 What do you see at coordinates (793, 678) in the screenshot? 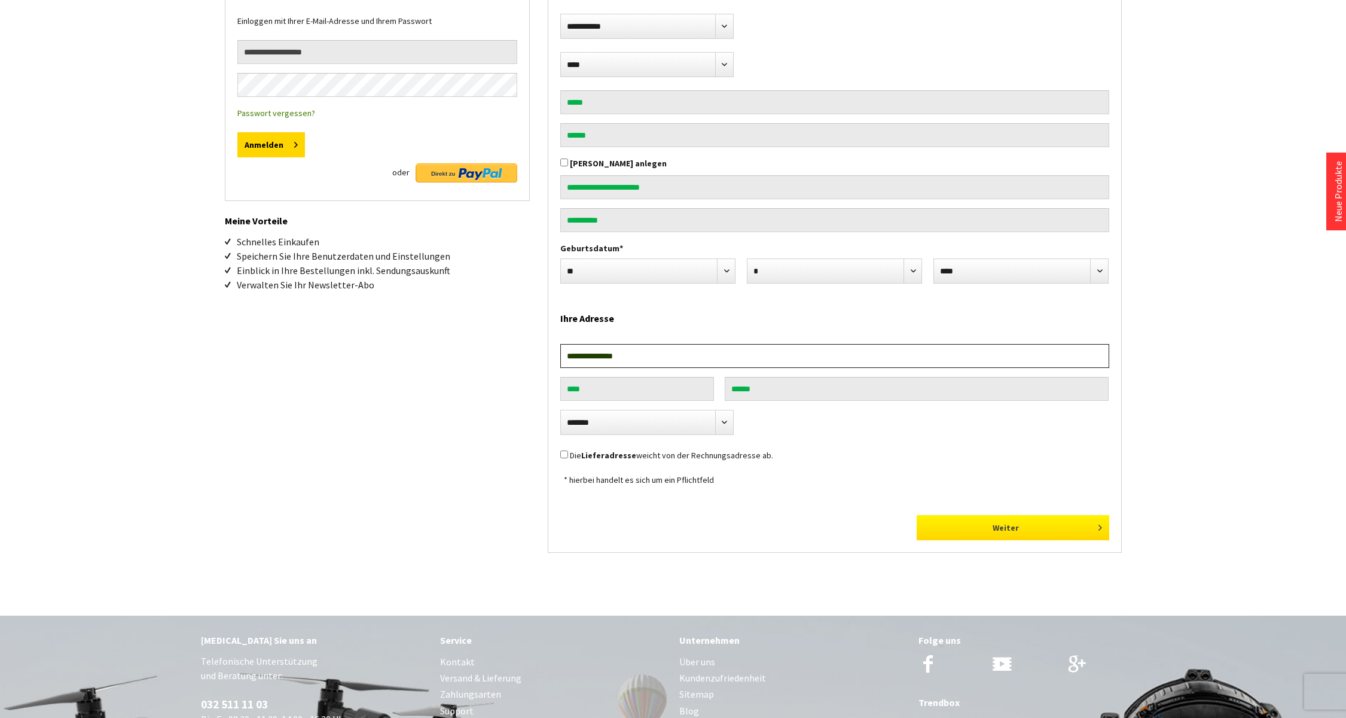
I see `a: Kundenzufriedenheit` at bounding box center [793, 678].